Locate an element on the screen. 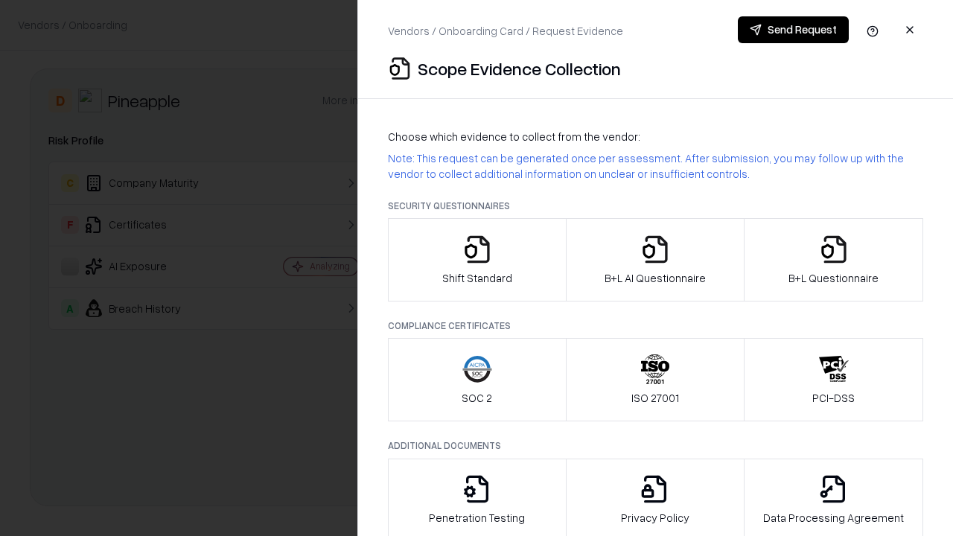  p: ISO 27001 is located at coordinates (656, 398).